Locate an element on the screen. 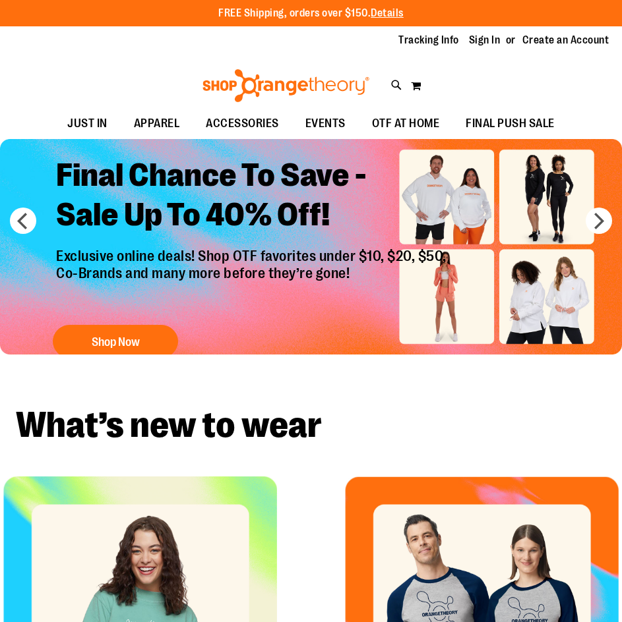  a: Tracking Info is located at coordinates (428, 40).